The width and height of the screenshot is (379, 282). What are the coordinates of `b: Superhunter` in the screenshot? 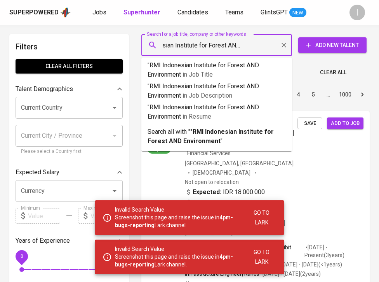 It's located at (142, 12).